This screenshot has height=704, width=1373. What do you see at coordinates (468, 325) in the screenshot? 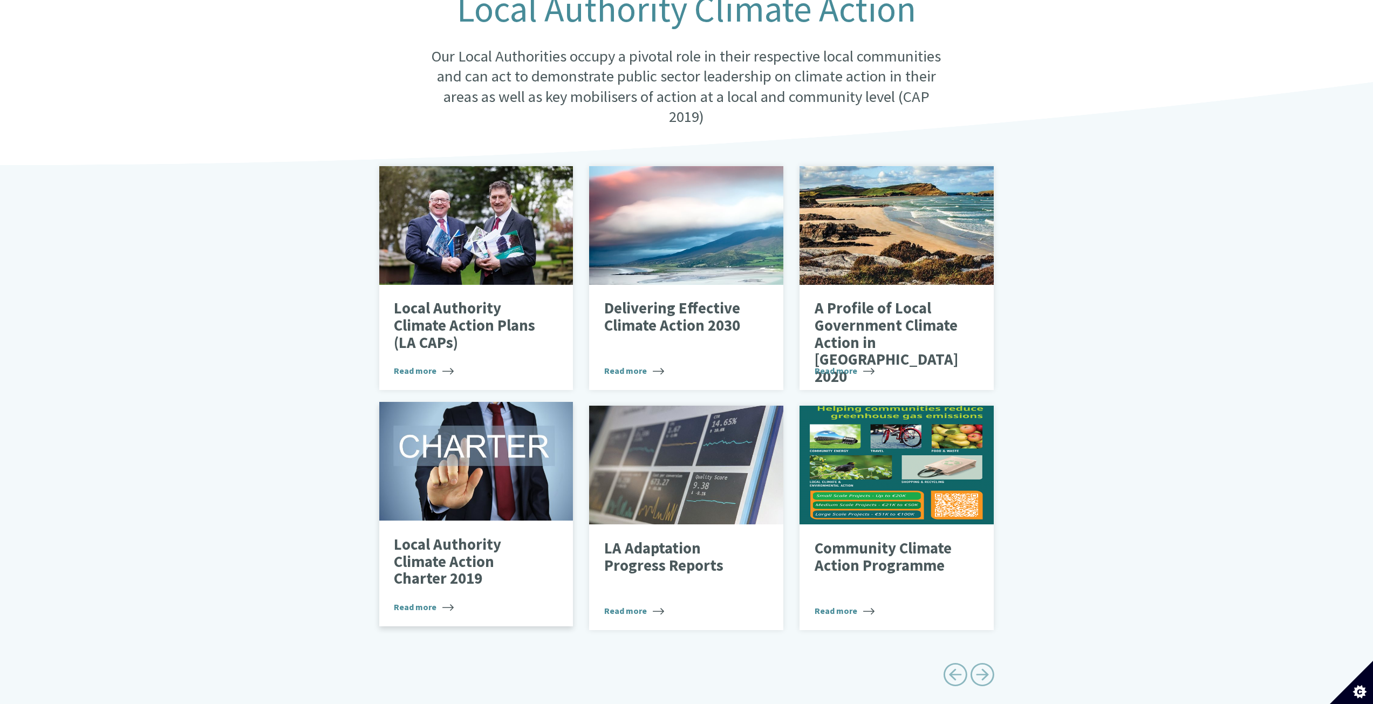
I see `p: Local Authority Climate Action Plans (LA CAPs)` at bounding box center [468, 325].